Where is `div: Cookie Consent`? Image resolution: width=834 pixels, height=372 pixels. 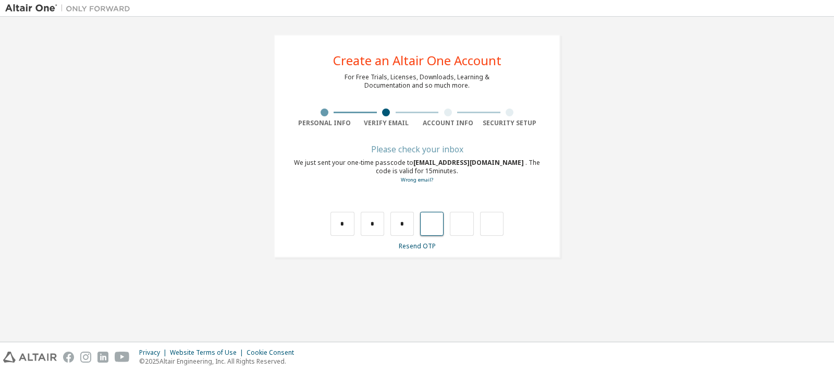
div: Cookie Consent is located at coordinates (273, 352).